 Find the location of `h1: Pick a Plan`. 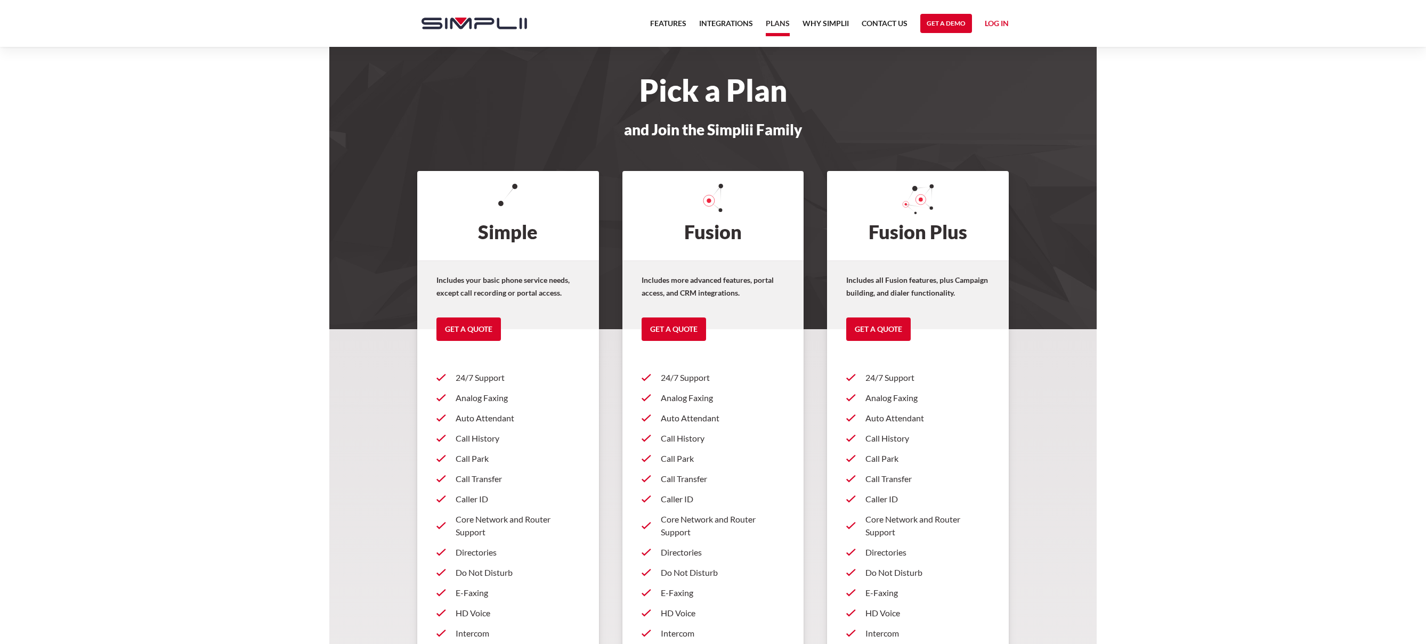

h1: Pick a Plan is located at coordinates (713, 91).